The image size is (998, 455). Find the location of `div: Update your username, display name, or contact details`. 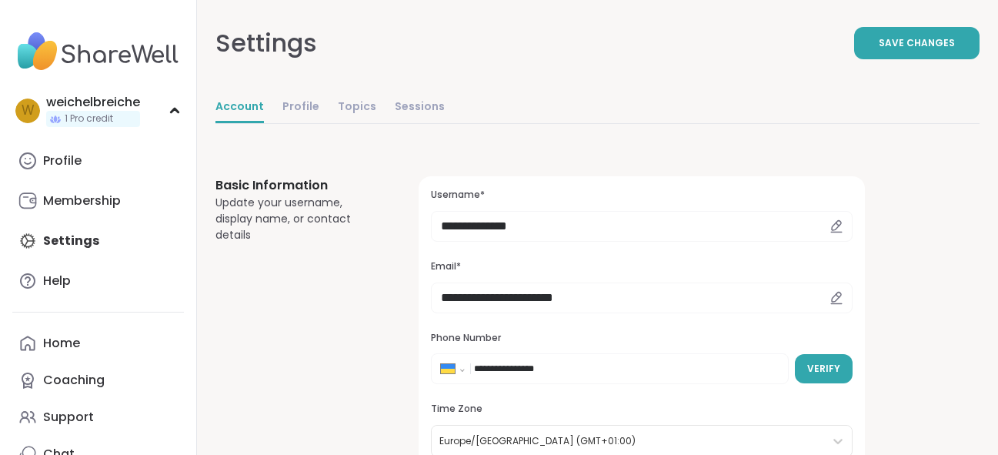

div: Update your username, display name, or contact details is located at coordinates (298, 218).